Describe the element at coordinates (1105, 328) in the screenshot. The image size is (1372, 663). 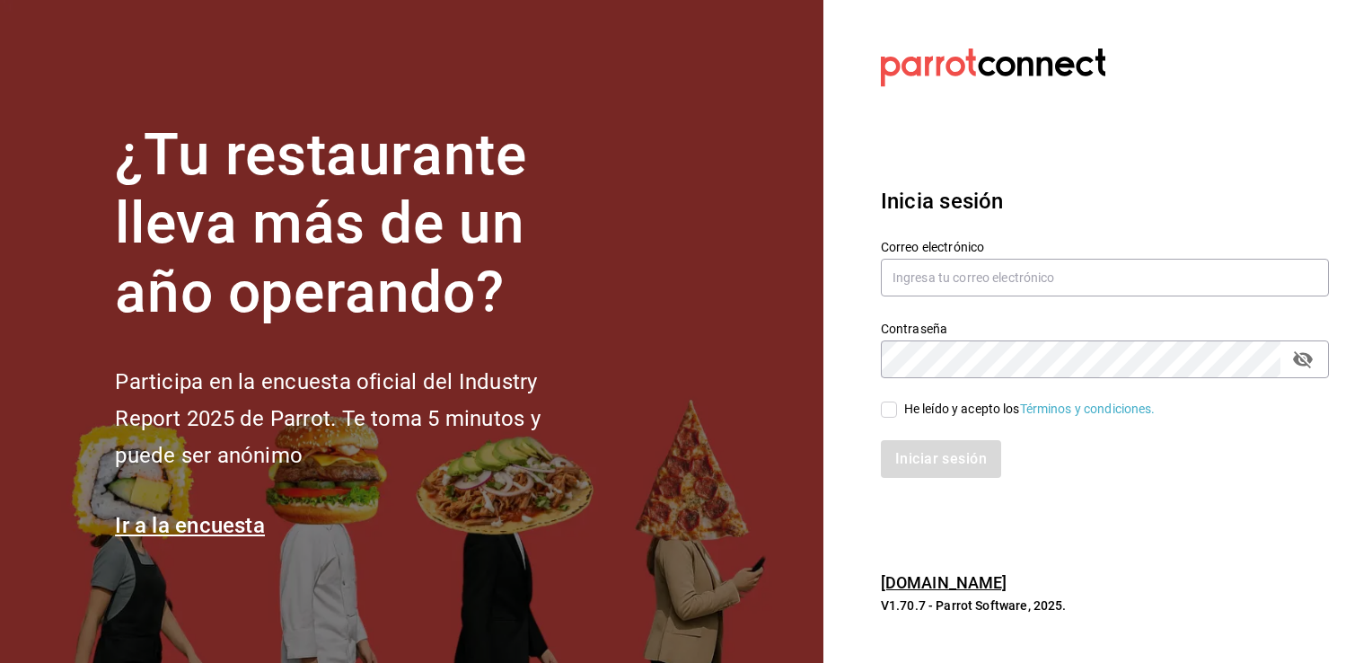
I see `label: Contraseña` at that location.